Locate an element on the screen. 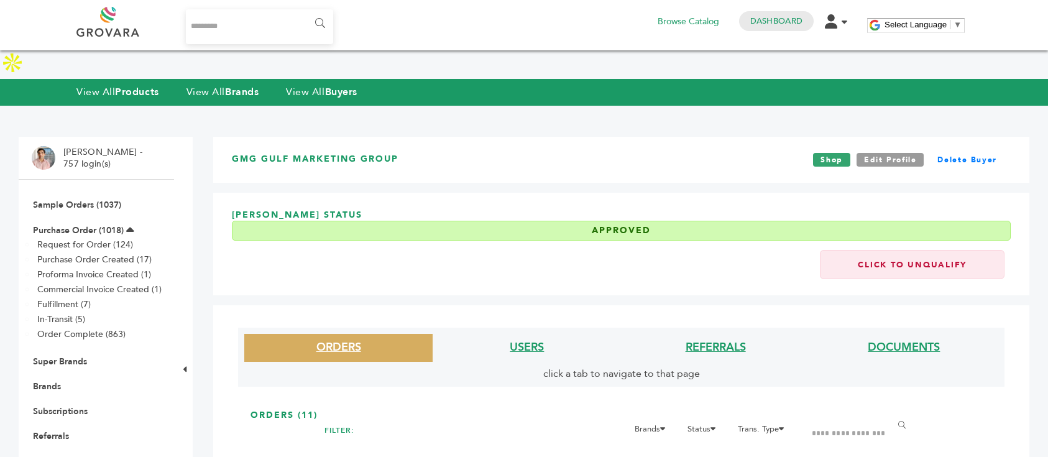  a: View AllProducts is located at coordinates (118, 92).